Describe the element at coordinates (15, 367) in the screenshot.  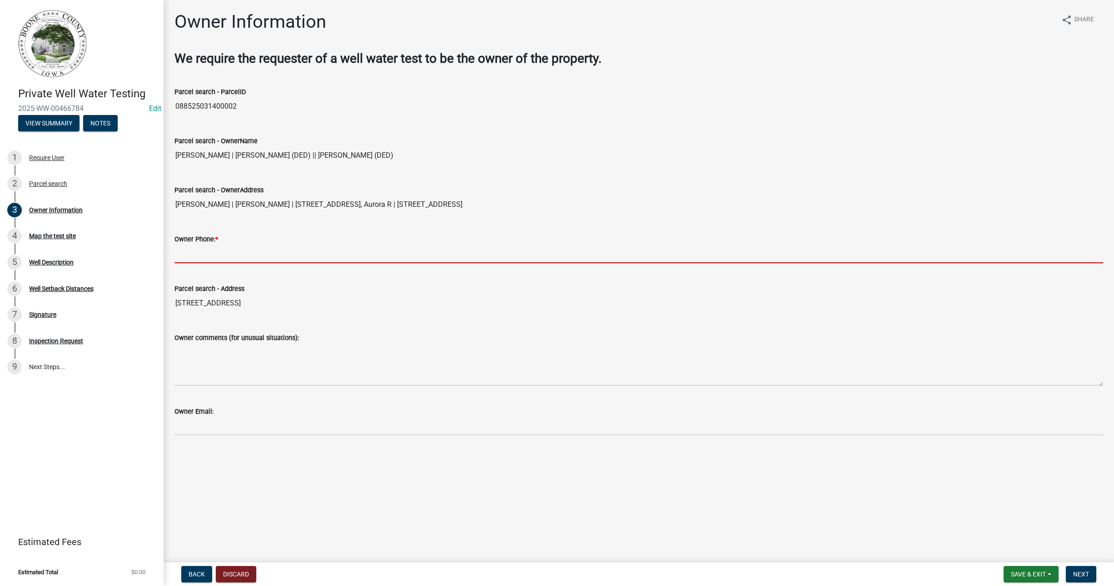
I see `div: 9` at that location.